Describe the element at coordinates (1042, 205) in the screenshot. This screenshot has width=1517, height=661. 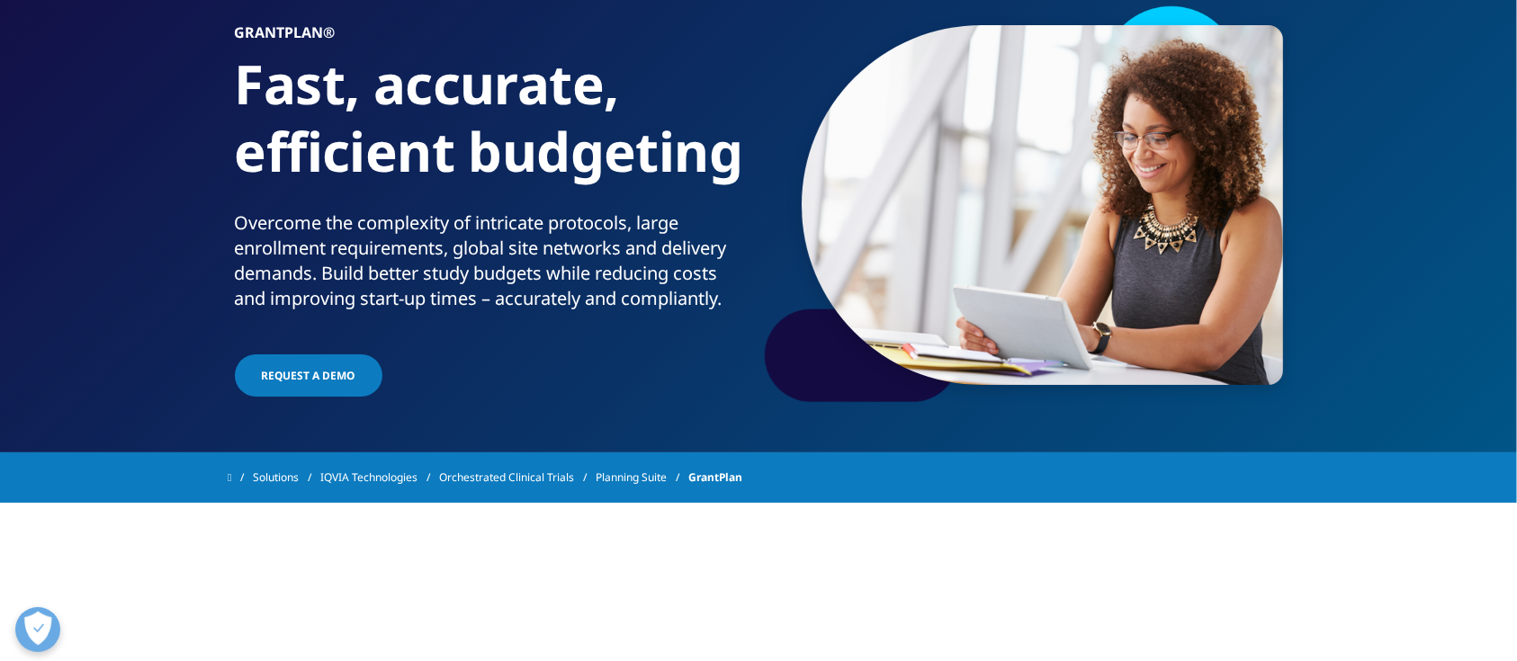
I see `img: 2135_woman-working-with-tablet-in-office.png` at that location.